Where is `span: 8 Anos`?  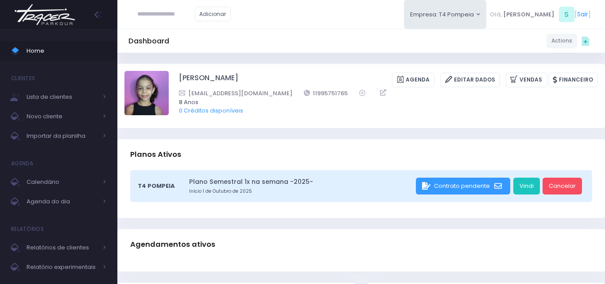 span: 8 Anos is located at coordinates (383, 102).